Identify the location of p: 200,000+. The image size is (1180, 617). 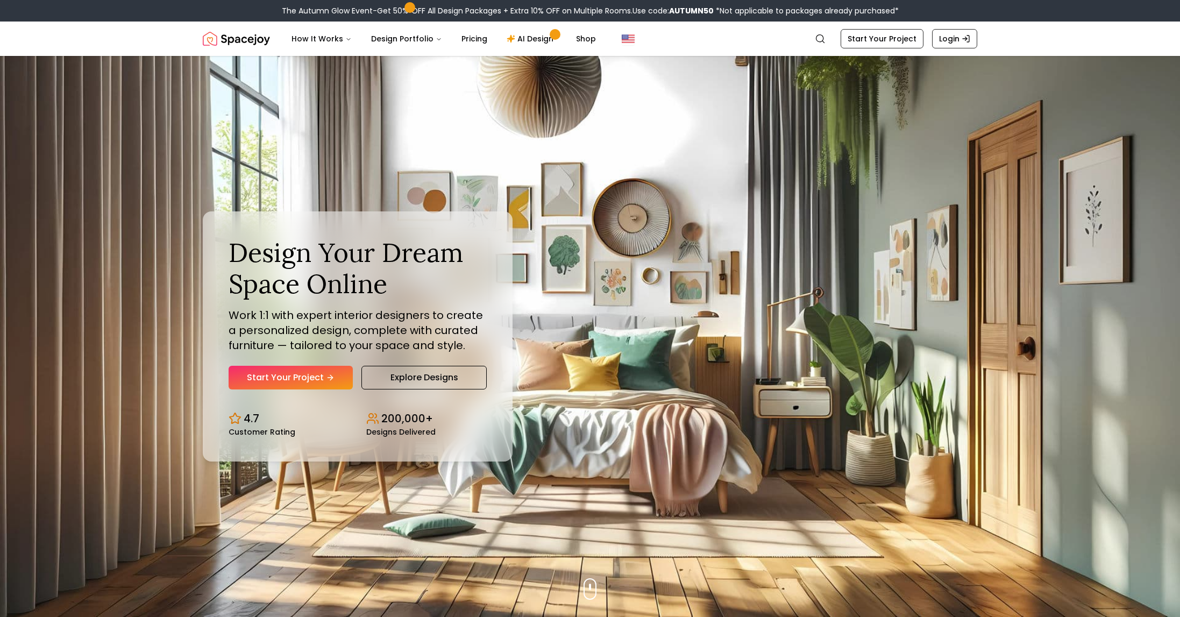
(407, 419).